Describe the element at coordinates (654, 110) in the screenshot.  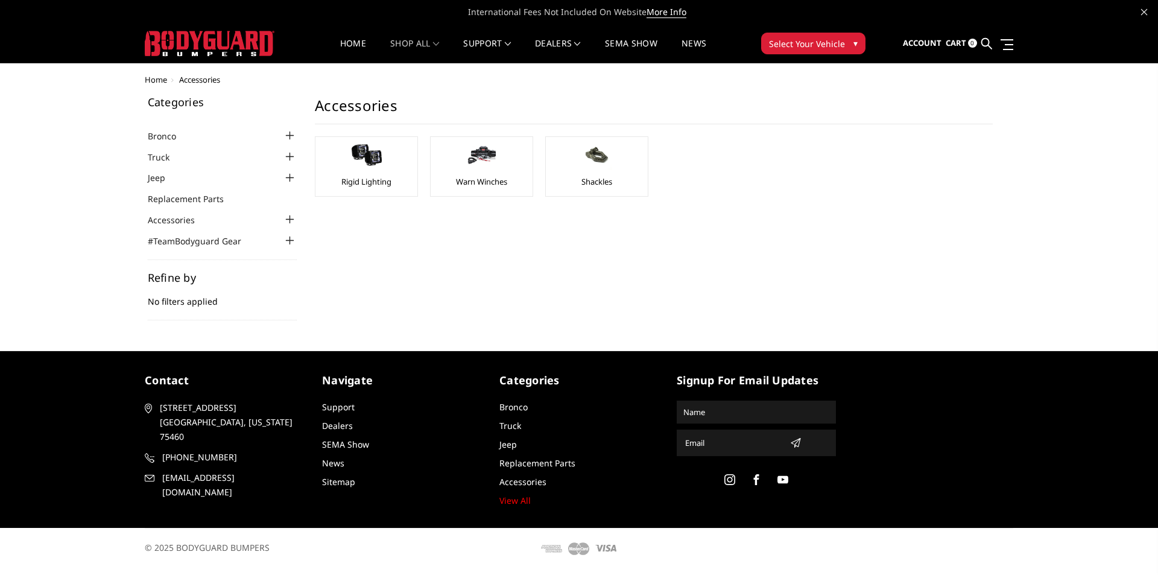
I see `h1: Accessories` at that location.